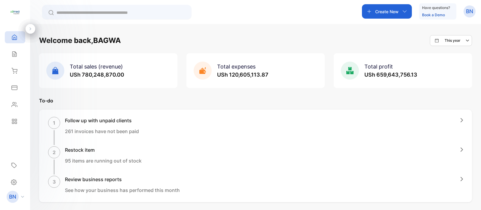 The height and width of the screenshot is (210, 481). I want to click on h1: Follow up with unpaid clients, so click(102, 121).